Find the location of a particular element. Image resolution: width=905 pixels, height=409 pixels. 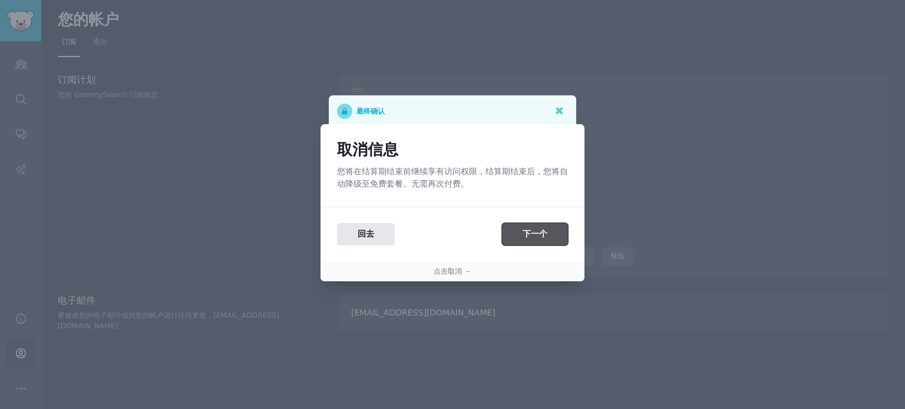

font: 回去 is located at coordinates (366, 234).